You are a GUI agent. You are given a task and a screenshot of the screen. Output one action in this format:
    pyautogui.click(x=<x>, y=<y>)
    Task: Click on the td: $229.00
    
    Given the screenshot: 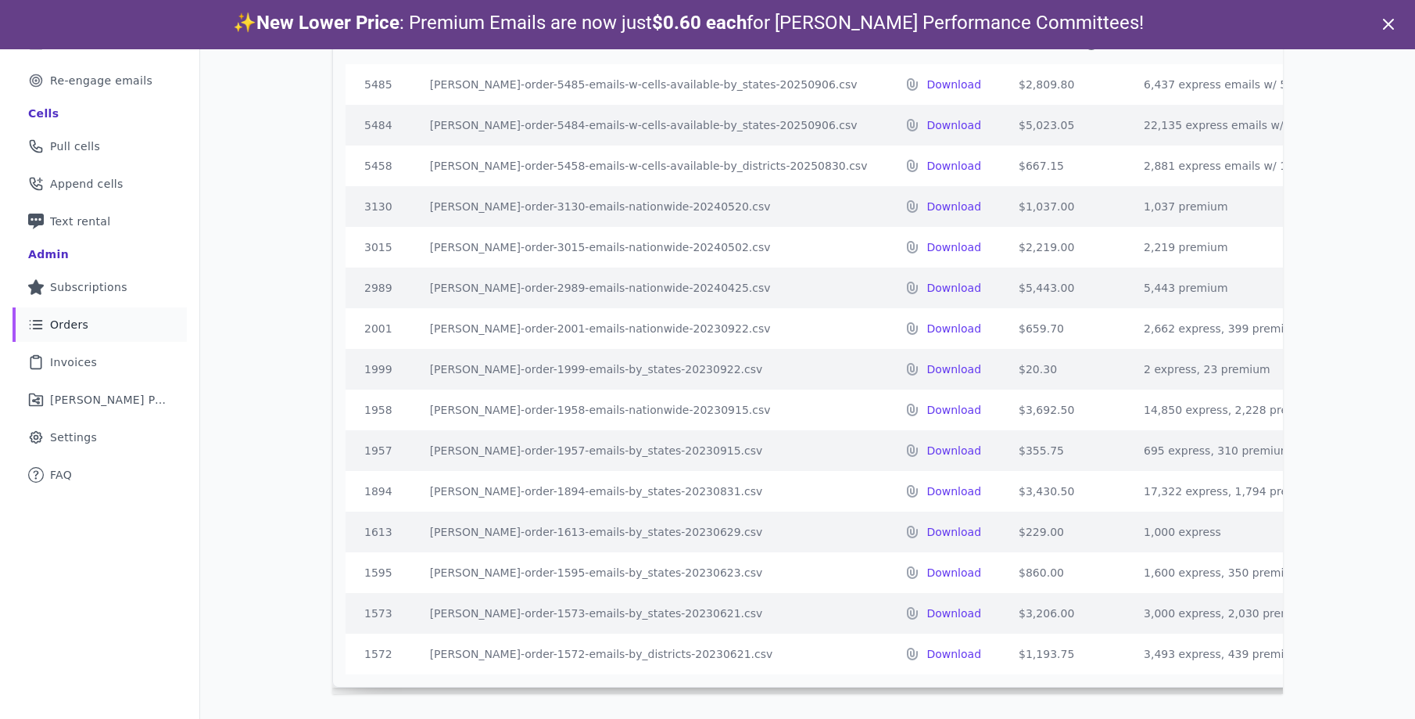 What is the action you would take?
    pyautogui.click(x=1063, y=532)
    